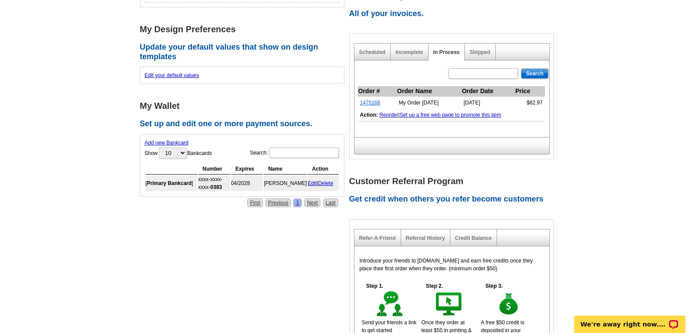 The image size is (691, 333). What do you see at coordinates (390, 305) in the screenshot?
I see `img: step-1.gif` at bounding box center [390, 305].